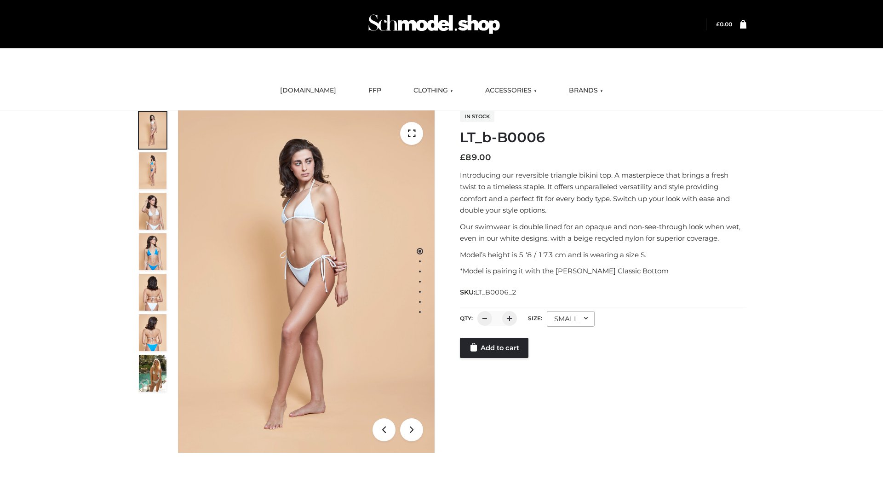 Image resolution: width=883 pixels, height=497 pixels. Describe the element at coordinates (153, 130) in the screenshot. I see `img: ArielClassicBikiniTop_CloudNine_AzureSky_OW114ECO_1-scaled.jpg` at that location.